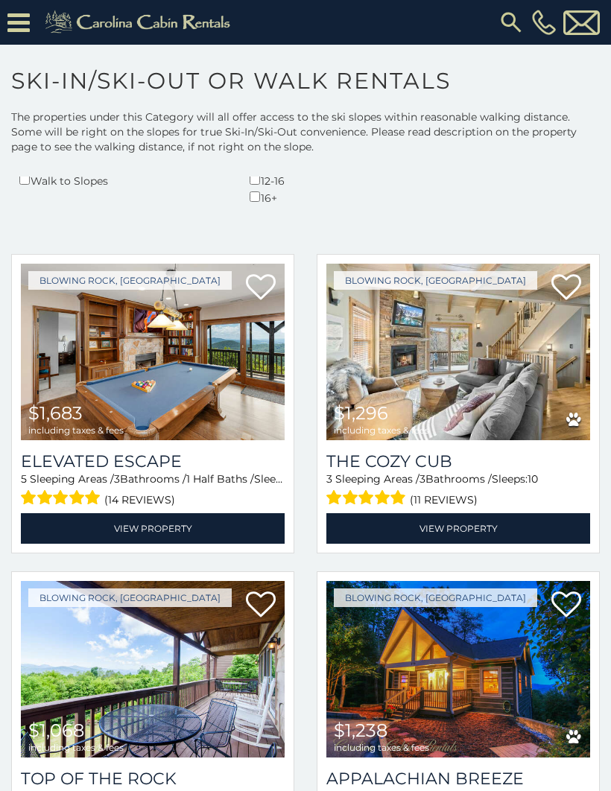 The height and width of the screenshot is (791, 611). I want to click on img: Khaki-logo.png, so click(140, 22).